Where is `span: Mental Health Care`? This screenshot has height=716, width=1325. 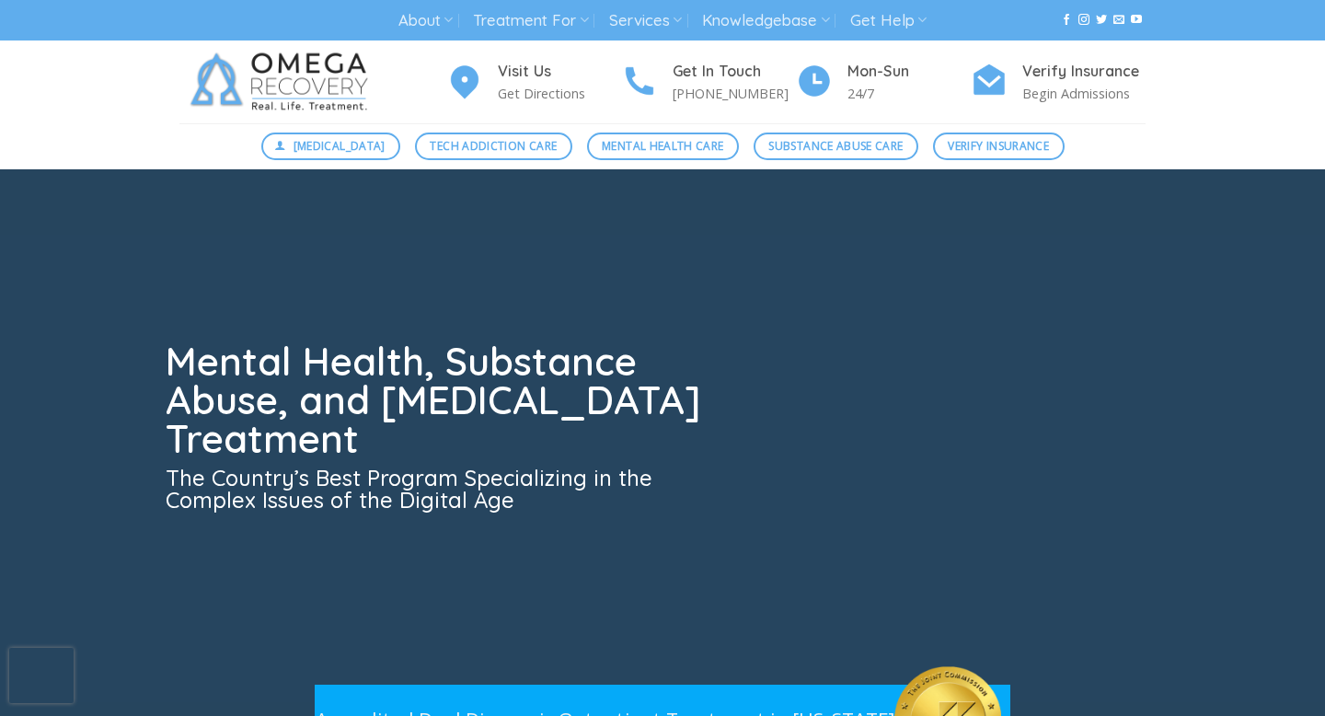 span: Mental Health Care is located at coordinates (663, 145).